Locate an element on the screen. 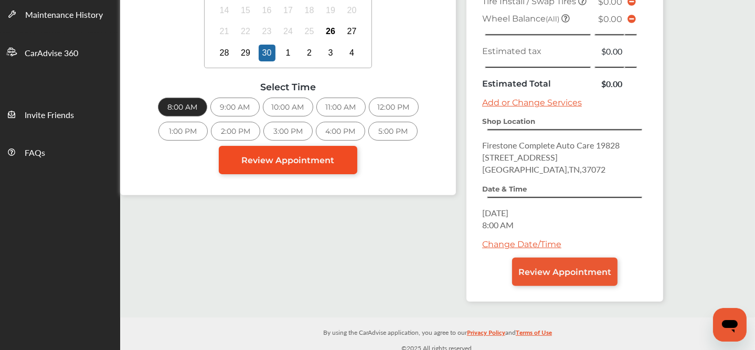  strong: Shop Location is located at coordinates (508, 121).